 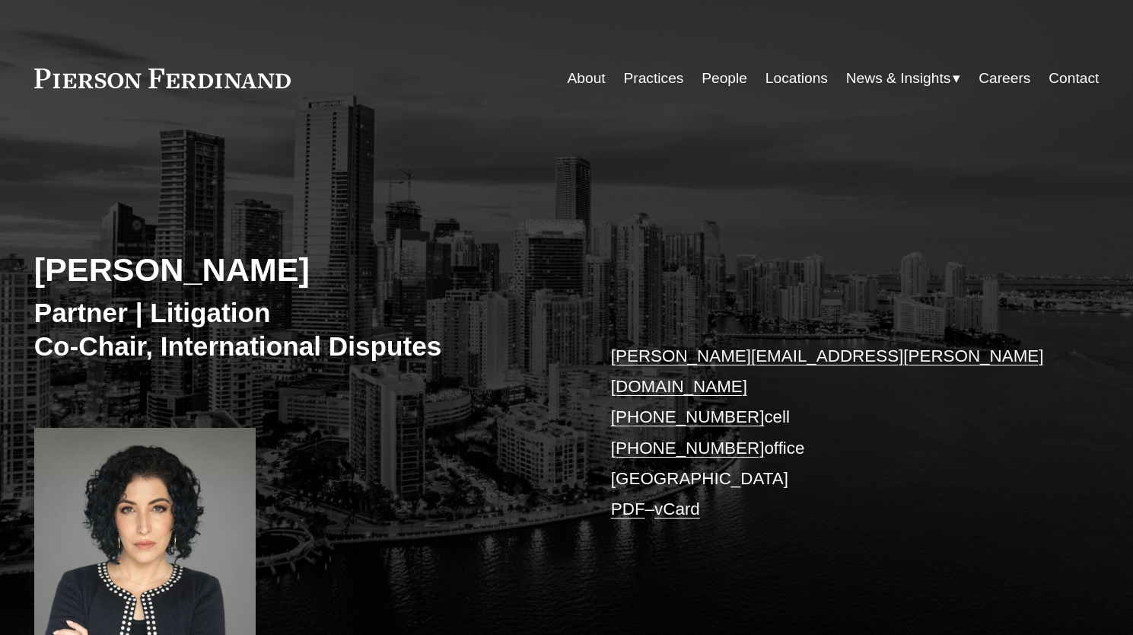 What do you see at coordinates (301, 329) in the screenshot?
I see `h3: Partner | Litigation Co-Chair, International Disputes` at bounding box center [301, 329].